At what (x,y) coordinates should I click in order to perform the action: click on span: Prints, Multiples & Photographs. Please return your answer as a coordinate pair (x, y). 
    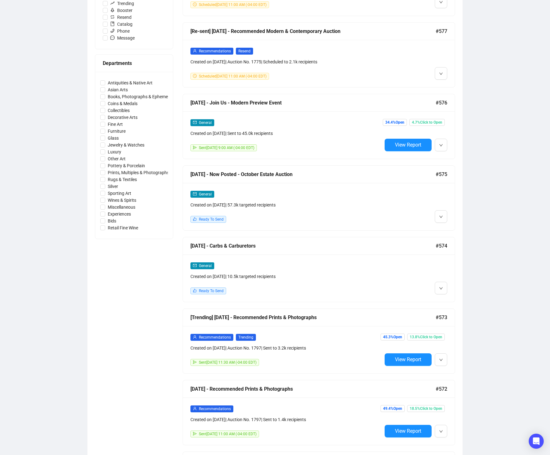
    Looking at the image, I should click on (139, 172).